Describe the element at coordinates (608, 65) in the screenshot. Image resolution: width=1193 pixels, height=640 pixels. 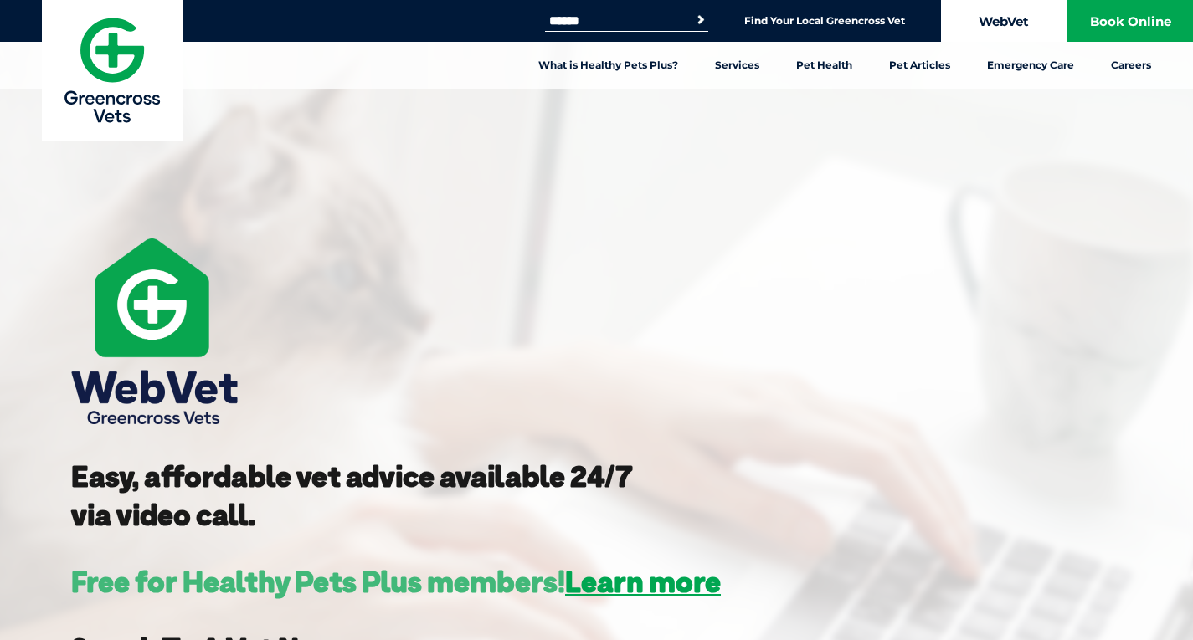
I see `a: What is Healthy Pets Plus?` at that location.